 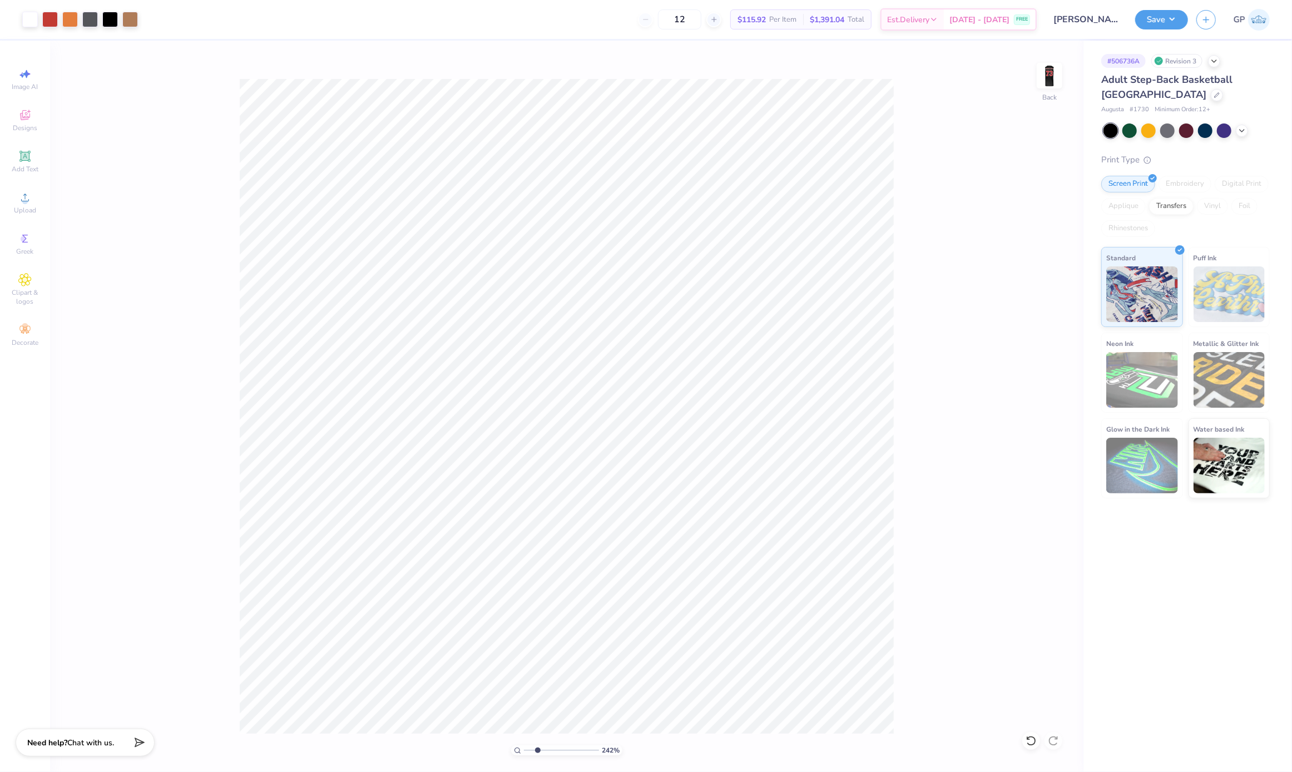 What do you see at coordinates (1185, 184) in the screenshot?
I see `div: Embroidery` at bounding box center [1185, 184].